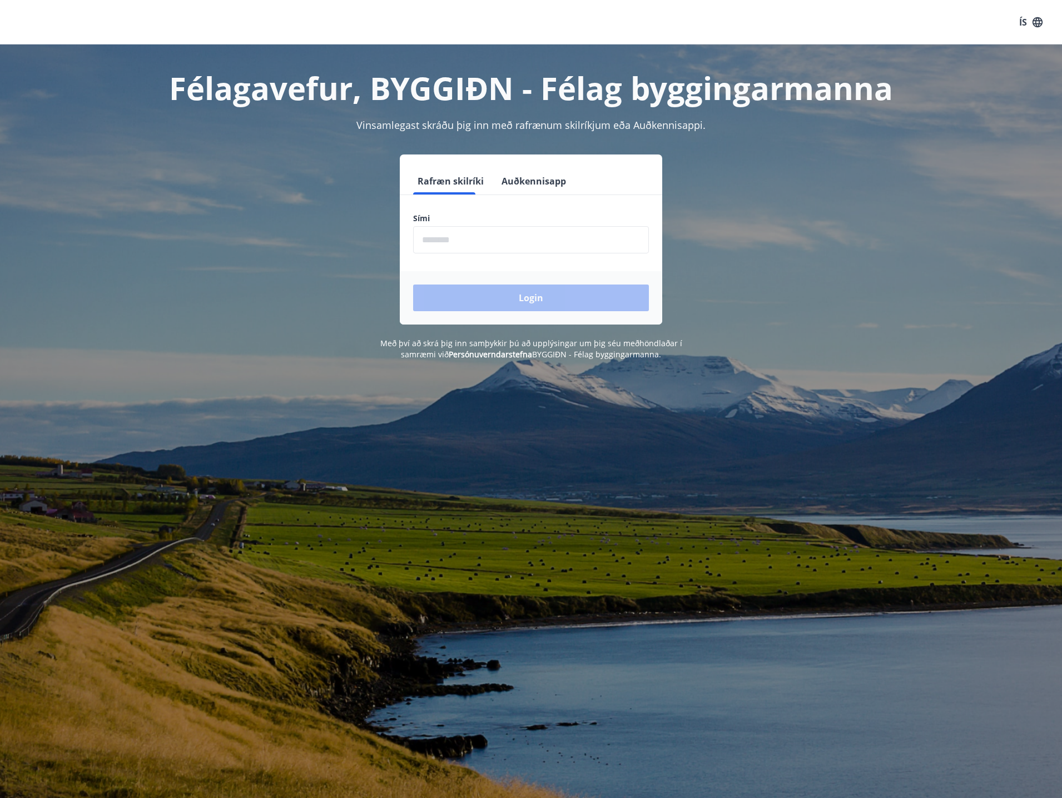  Describe the element at coordinates (534, 181) in the screenshot. I see `button: Auðkennisapp` at that location.